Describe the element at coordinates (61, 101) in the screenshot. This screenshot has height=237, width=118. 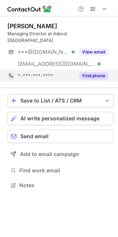
I see `button: save-profile-one-click` at that location.